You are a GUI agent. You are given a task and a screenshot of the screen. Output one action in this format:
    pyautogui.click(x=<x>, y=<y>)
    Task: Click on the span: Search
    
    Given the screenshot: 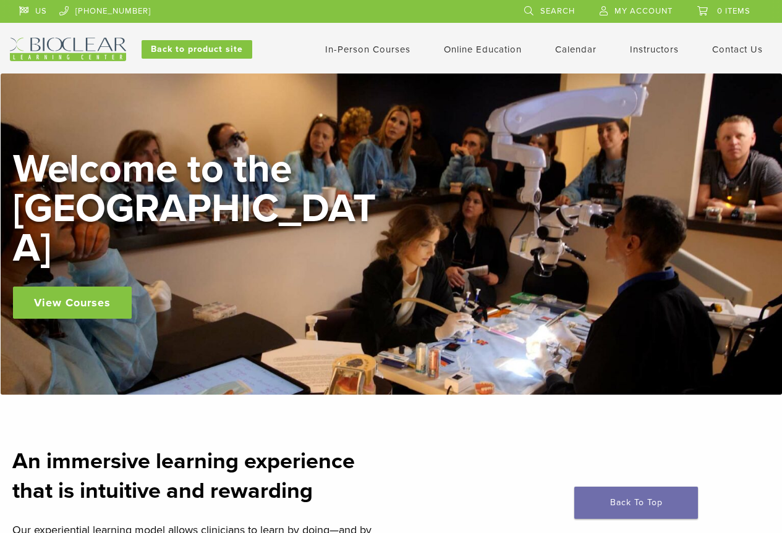 What is the action you would take?
    pyautogui.click(x=558, y=11)
    